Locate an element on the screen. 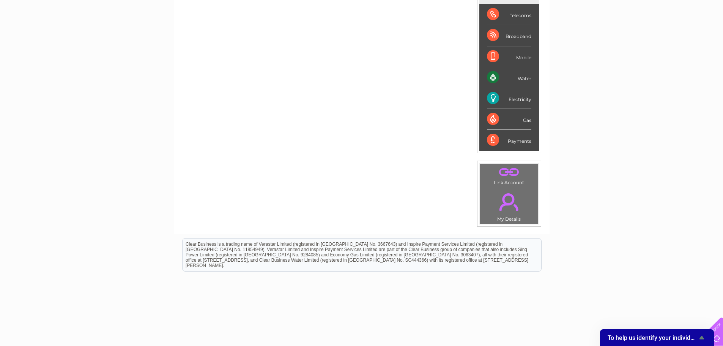 The image size is (723, 346). div: Payments is located at coordinates (509, 140).